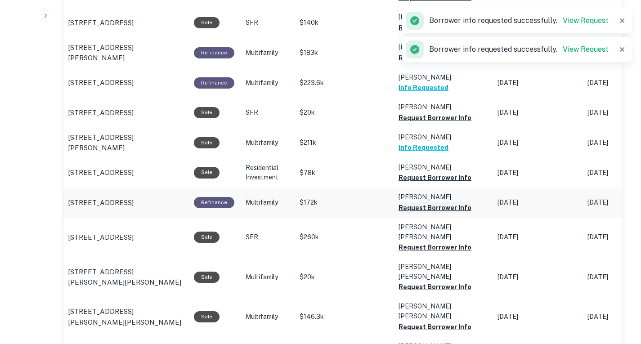 Image resolution: width=641 pixels, height=344 pixels. Describe the element at coordinates (345, 173) in the screenshot. I see `p: $78k` at that location.